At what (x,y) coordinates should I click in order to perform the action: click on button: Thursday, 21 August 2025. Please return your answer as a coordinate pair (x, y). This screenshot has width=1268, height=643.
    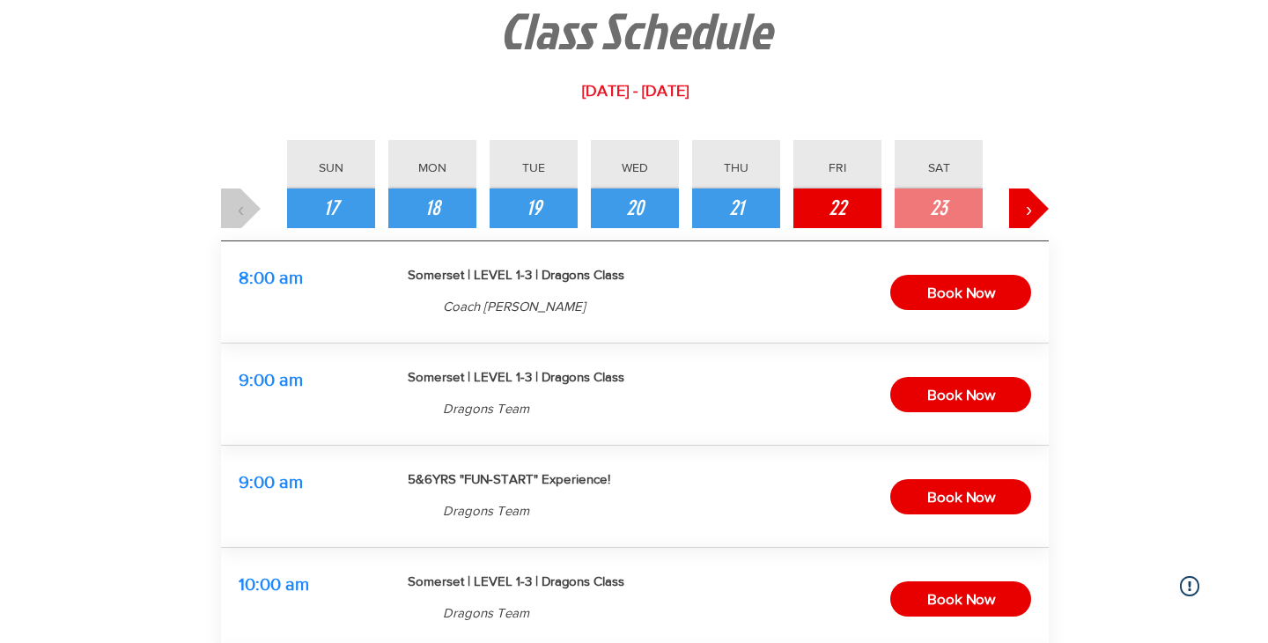
    Looking at the image, I should click on (736, 208).